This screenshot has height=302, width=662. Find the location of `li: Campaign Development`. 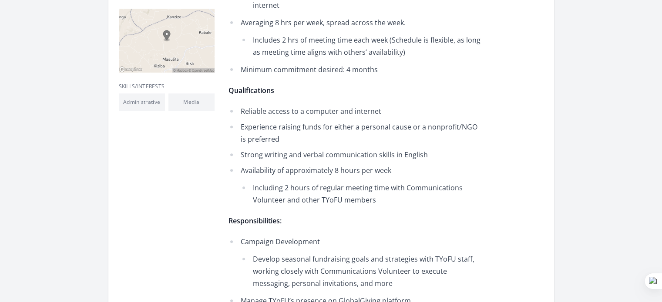

li: Campaign Development is located at coordinates (355, 263).